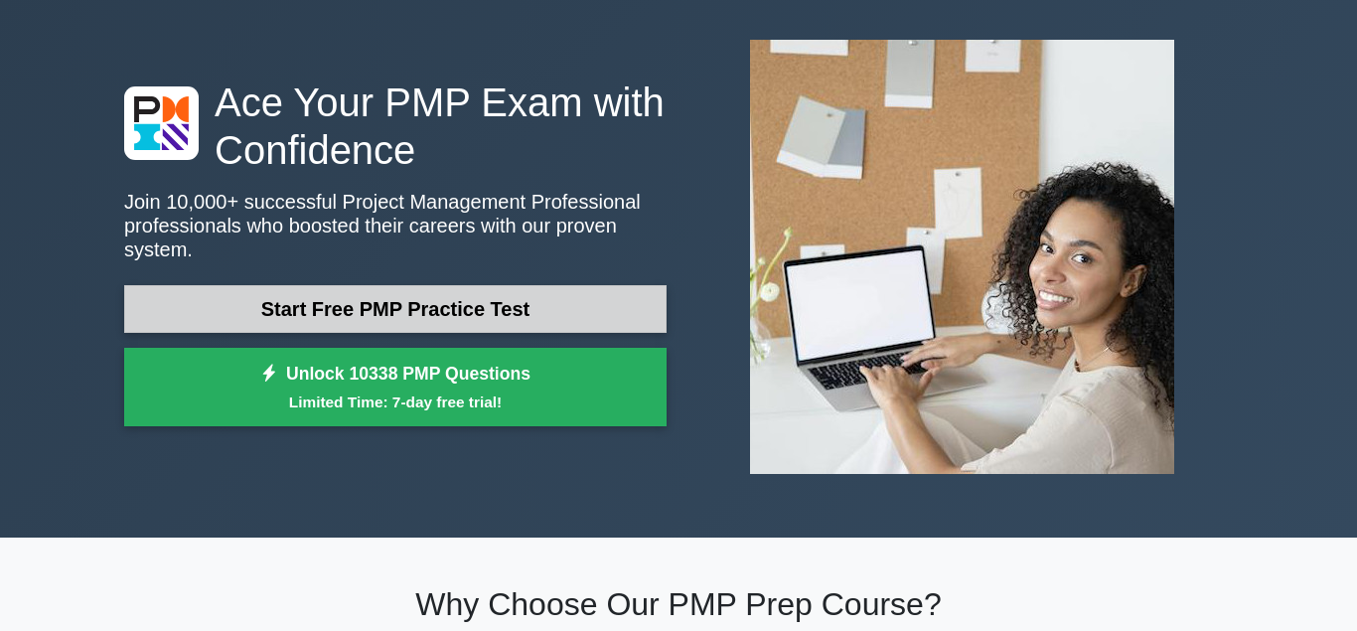 This screenshot has height=631, width=1357. I want to click on h1: Ace Your PMP Exam with Confidence, so click(395, 126).